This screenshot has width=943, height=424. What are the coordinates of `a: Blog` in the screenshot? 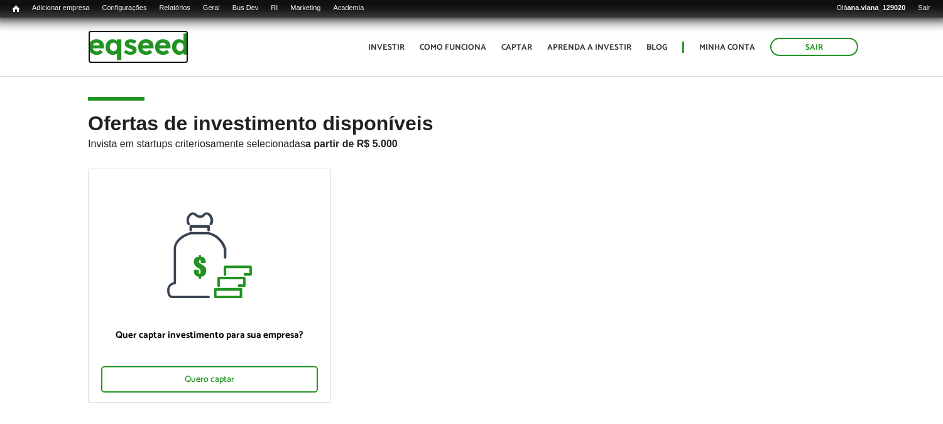 It's located at (657, 47).